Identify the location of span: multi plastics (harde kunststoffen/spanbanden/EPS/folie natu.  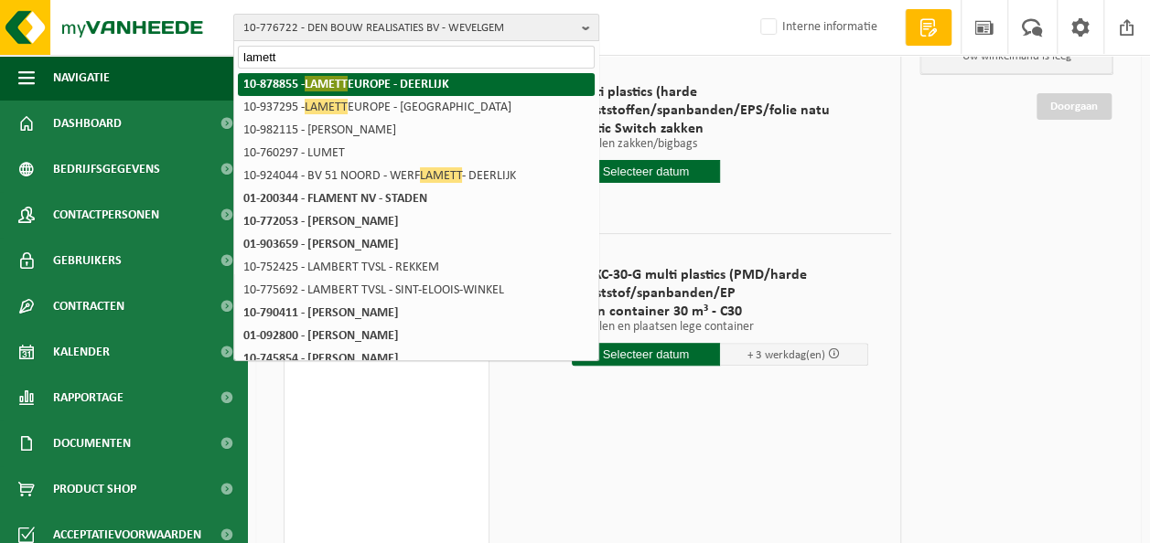
(720, 102).